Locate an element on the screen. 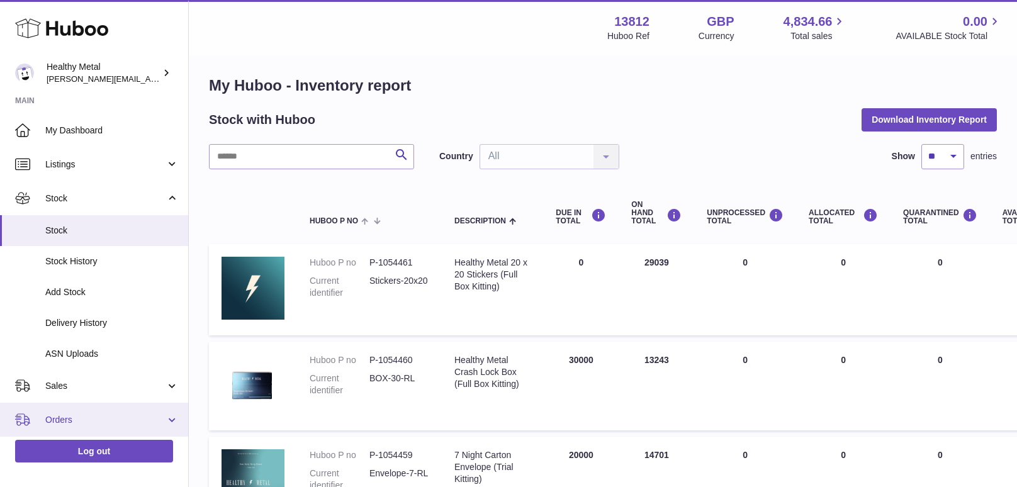 Image resolution: width=1017 pixels, height=487 pixels. span: Total sales is located at coordinates (818, 36).